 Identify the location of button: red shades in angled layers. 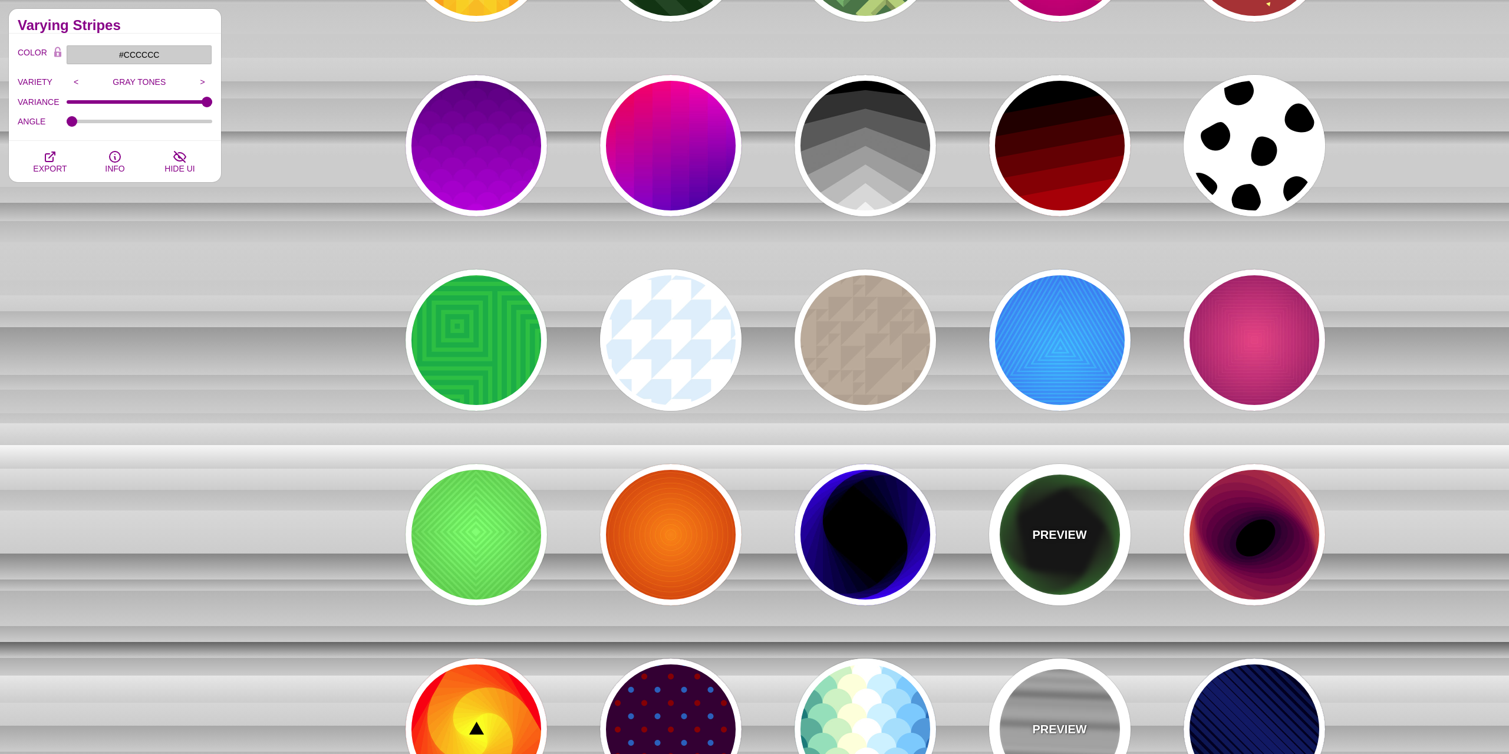
(1060, 146).